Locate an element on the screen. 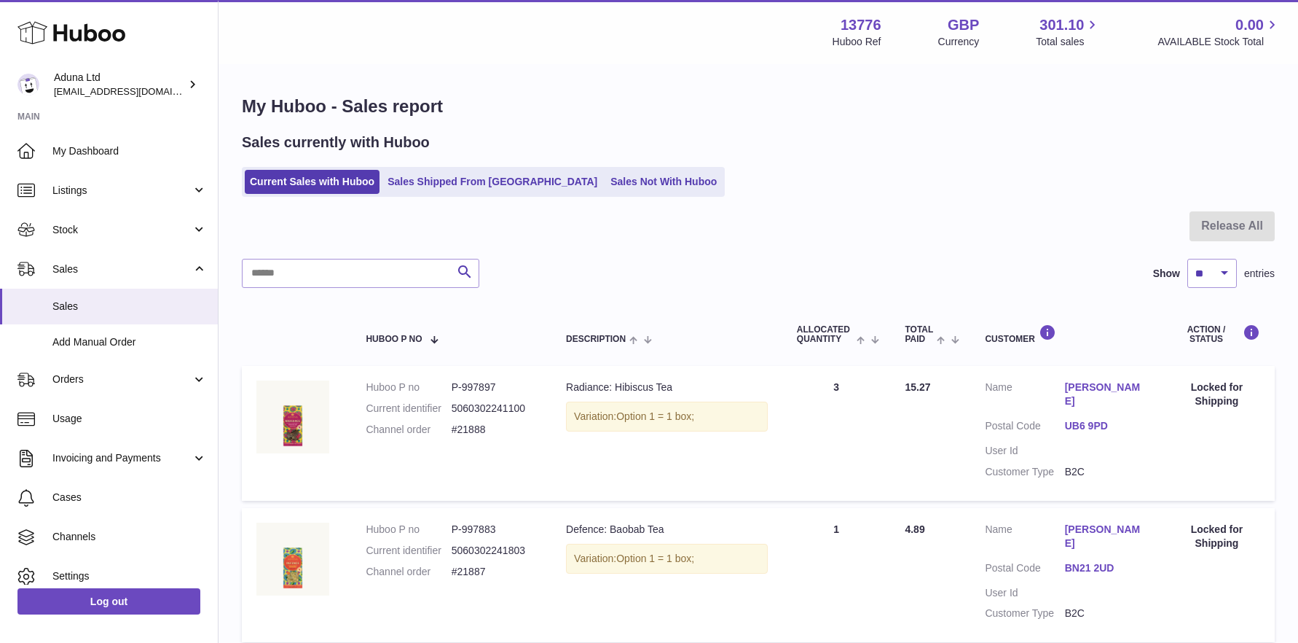  img: foyin.fagbemi@aduna.com is located at coordinates (28, 85).